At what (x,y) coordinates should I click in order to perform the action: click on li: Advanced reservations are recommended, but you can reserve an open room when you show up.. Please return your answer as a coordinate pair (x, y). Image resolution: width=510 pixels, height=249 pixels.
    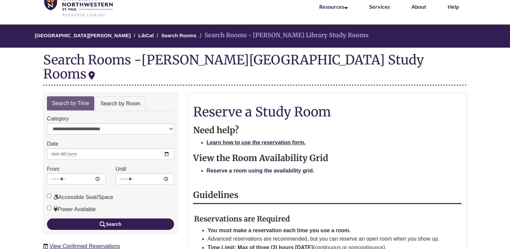
    Looking at the image, I should click on (326, 239).